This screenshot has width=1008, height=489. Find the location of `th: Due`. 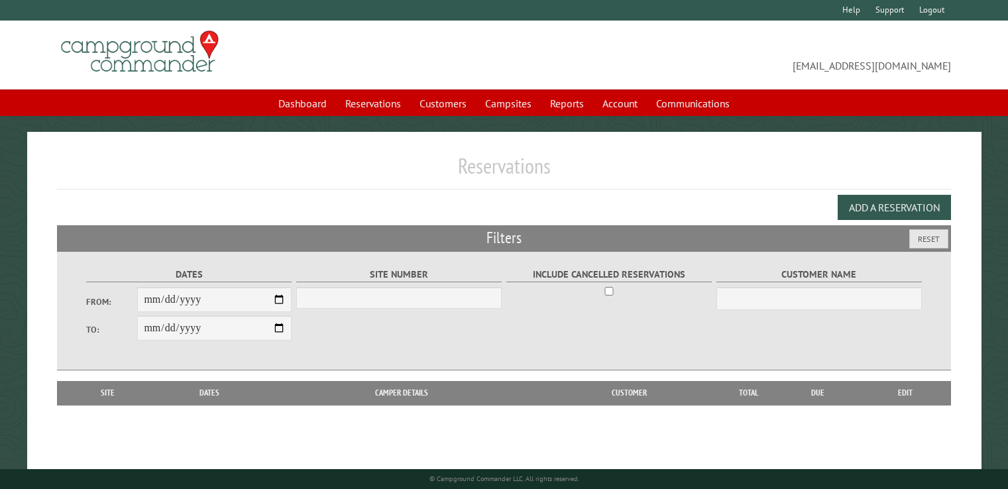

th: Due is located at coordinates (818, 393).